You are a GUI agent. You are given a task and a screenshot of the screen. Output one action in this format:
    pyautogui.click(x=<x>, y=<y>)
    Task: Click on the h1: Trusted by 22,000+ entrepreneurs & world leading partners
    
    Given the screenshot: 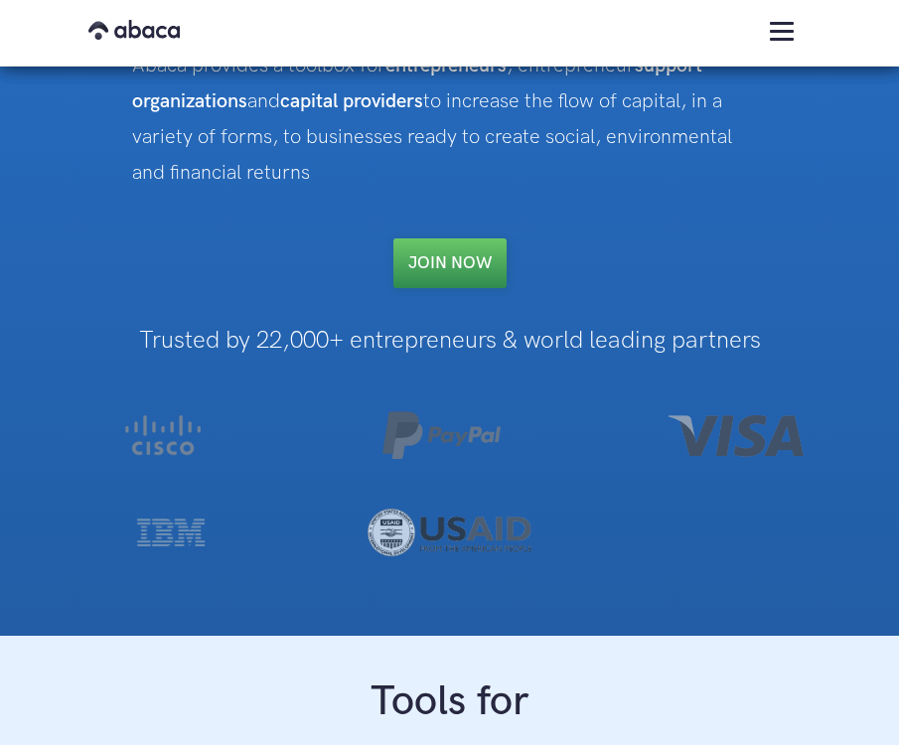 What is the action you would take?
    pyautogui.click(x=449, y=341)
    